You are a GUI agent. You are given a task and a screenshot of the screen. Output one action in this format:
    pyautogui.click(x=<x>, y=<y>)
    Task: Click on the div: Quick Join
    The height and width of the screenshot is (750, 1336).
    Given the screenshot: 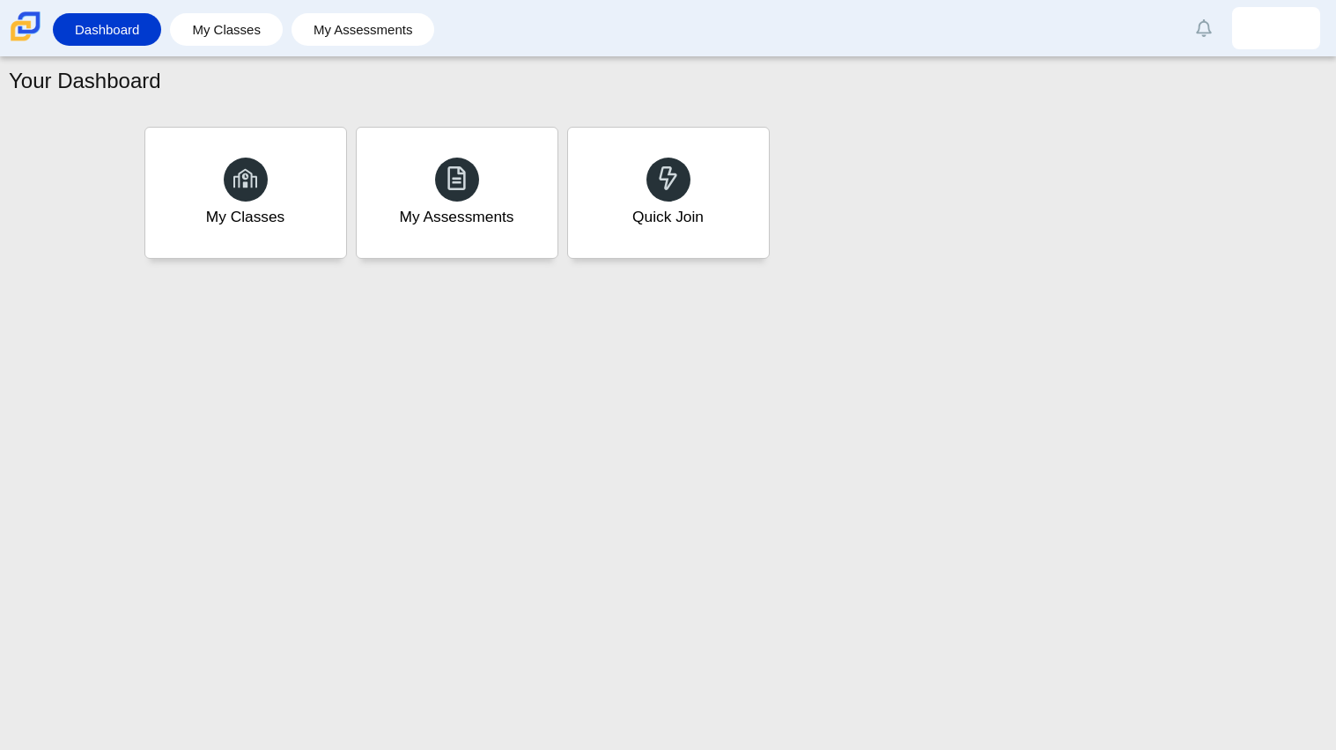 What is the action you would take?
    pyautogui.click(x=667, y=217)
    